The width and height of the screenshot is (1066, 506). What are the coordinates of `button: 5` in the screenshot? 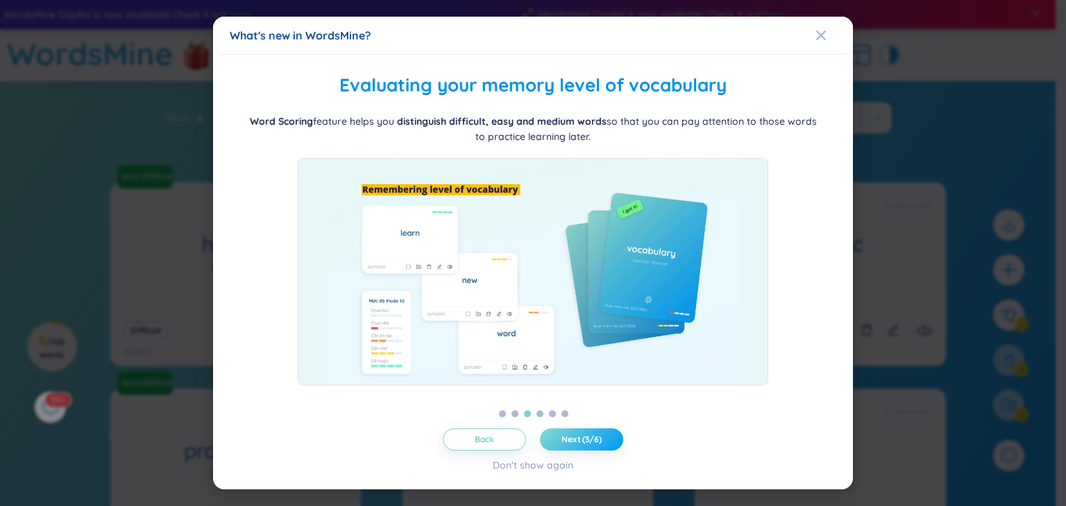 It's located at (552, 414).